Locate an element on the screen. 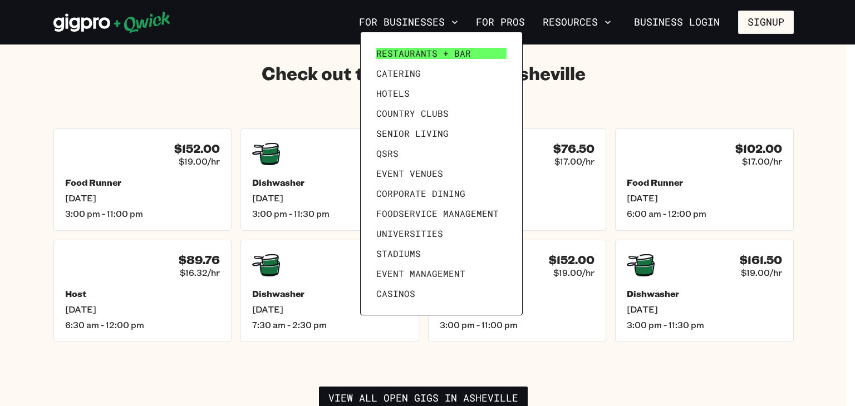  span: Foodservice Management is located at coordinates (438, 214).